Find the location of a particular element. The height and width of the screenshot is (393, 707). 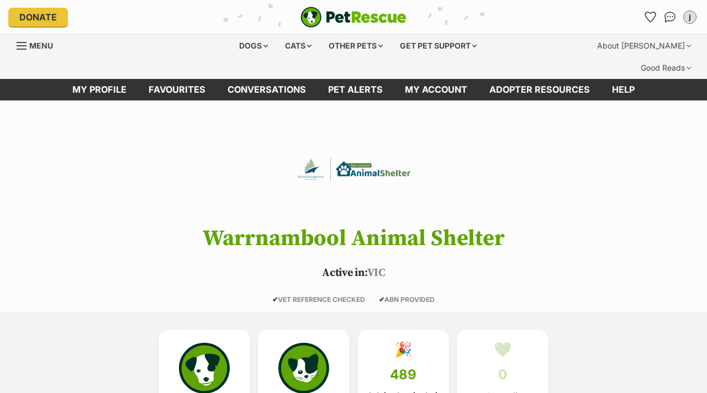

span: Menu is located at coordinates (41, 45).